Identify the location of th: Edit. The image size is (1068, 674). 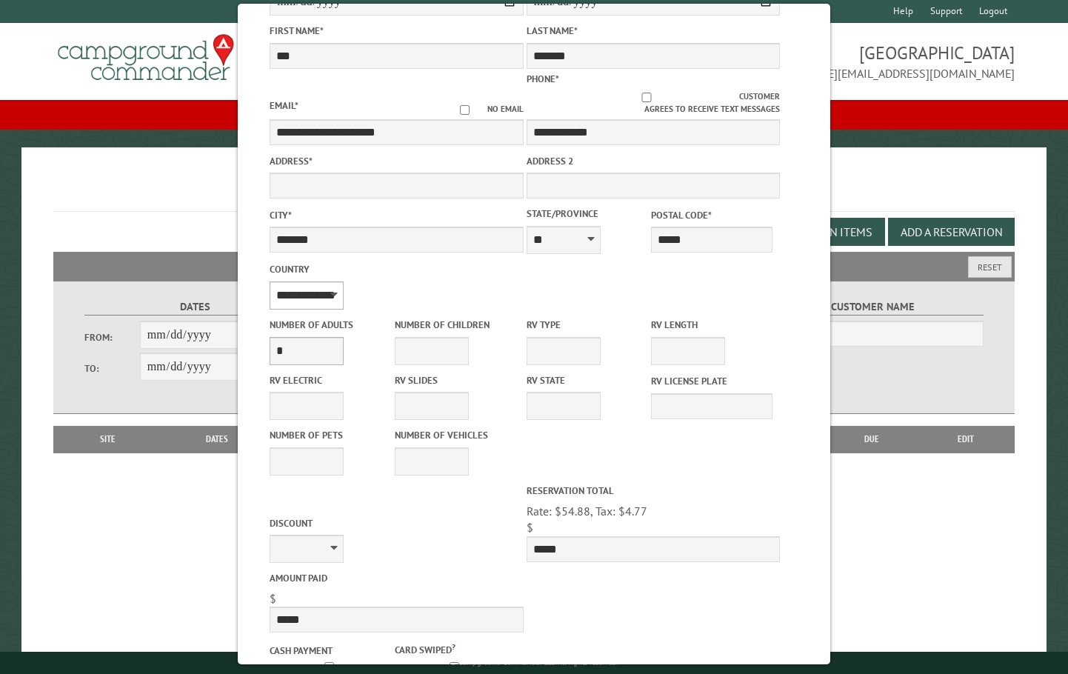
(966, 439).